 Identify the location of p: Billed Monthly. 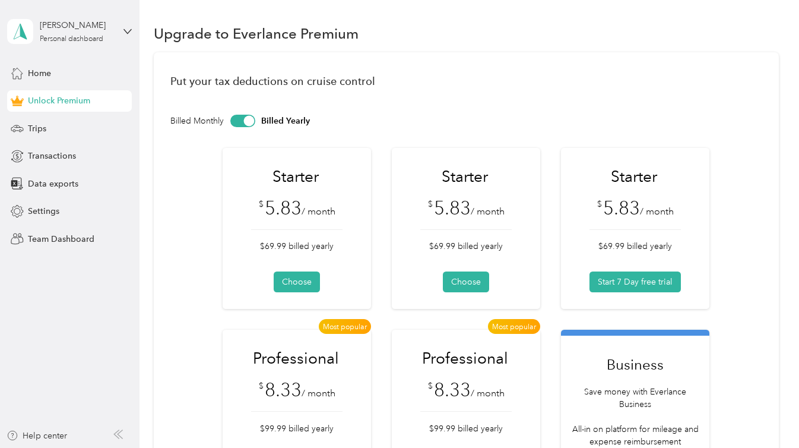
(197, 120).